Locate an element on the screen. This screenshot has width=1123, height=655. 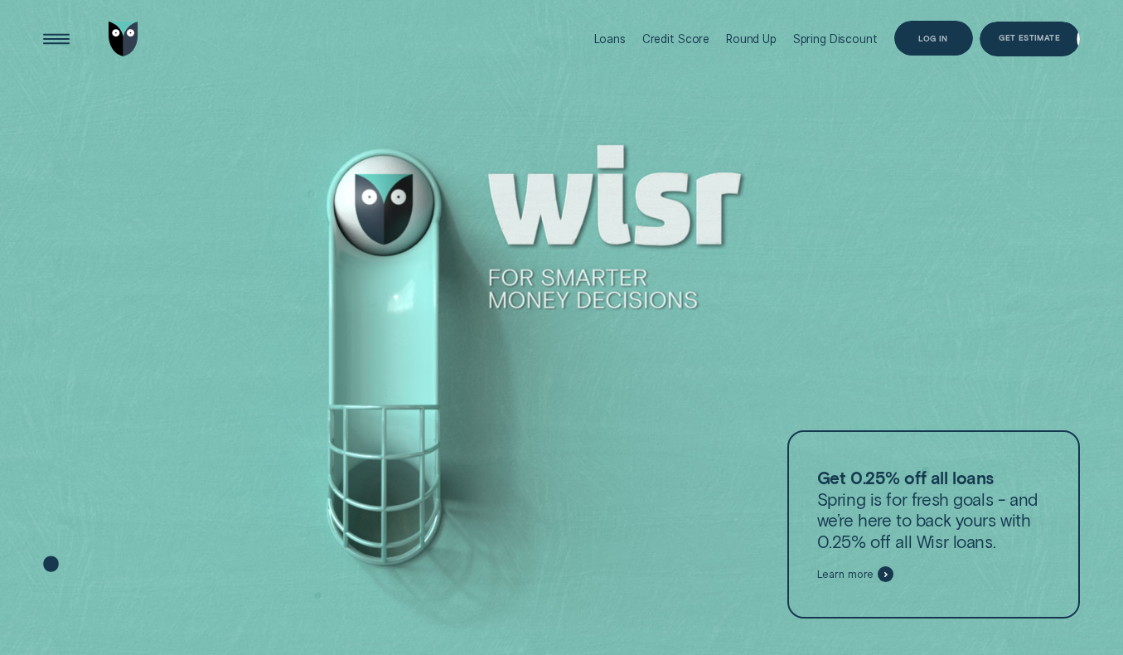
img: Wisr is located at coordinates (123, 39).